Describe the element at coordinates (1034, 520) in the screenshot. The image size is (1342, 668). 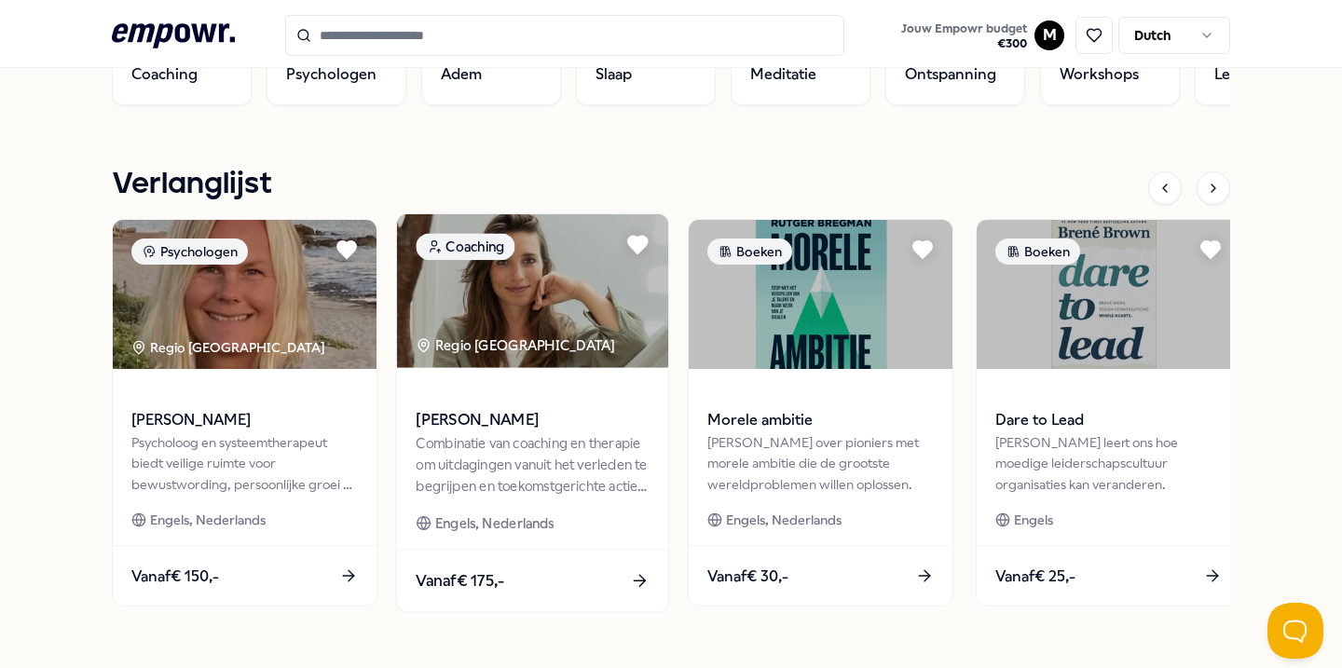
I see `span: Engels` at that location.